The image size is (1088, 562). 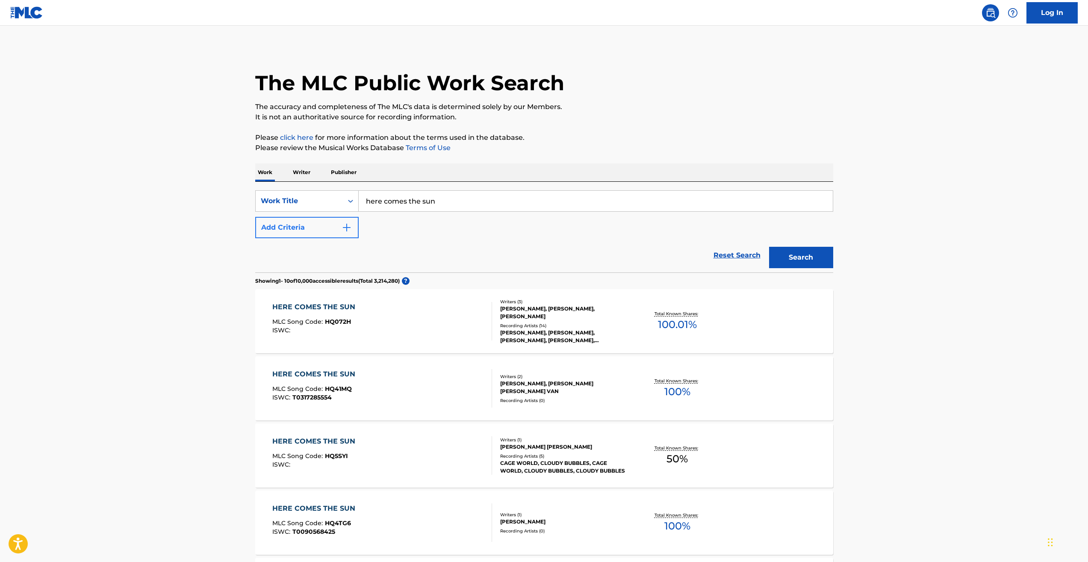 What do you see at coordinates (1013, 13) in the screenshot?
I see `div: Help` at bounding box center [1013, 13].